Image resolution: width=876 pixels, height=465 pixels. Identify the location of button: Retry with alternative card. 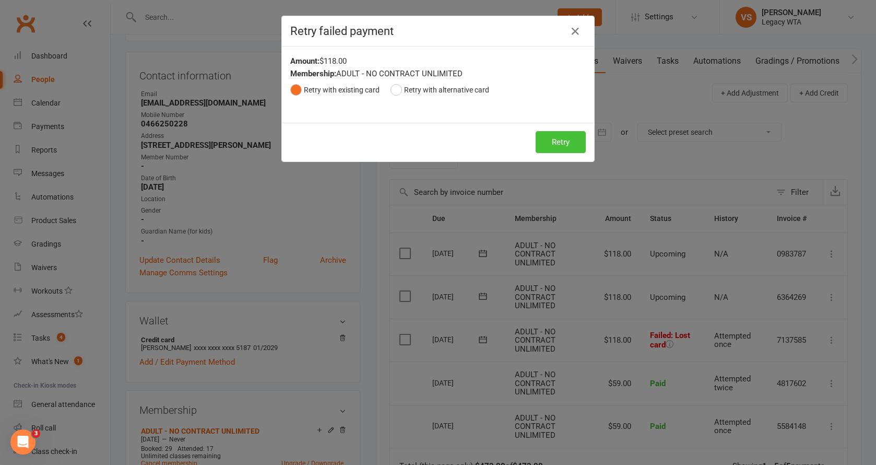
(439, 90).